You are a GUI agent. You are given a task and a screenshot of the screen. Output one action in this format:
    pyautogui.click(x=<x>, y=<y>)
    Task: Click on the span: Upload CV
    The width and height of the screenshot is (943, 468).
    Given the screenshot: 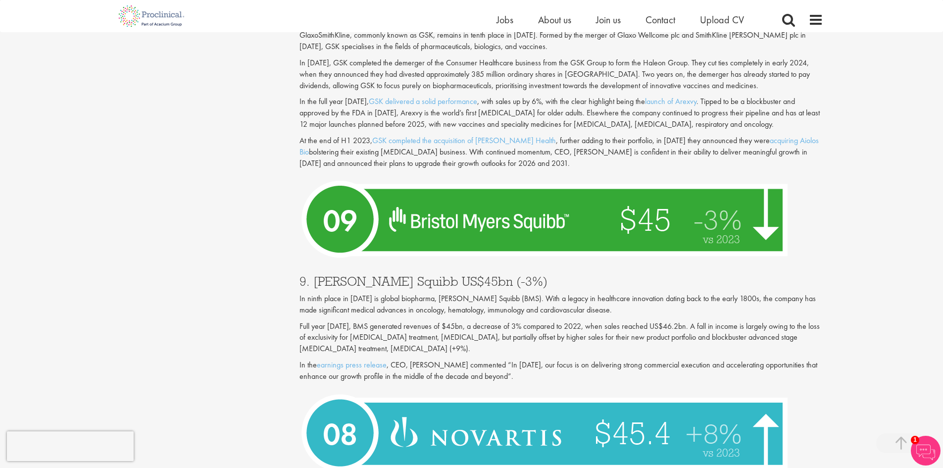 What is the action you would take?
    pyautogui.click(x=722, y=20)
    